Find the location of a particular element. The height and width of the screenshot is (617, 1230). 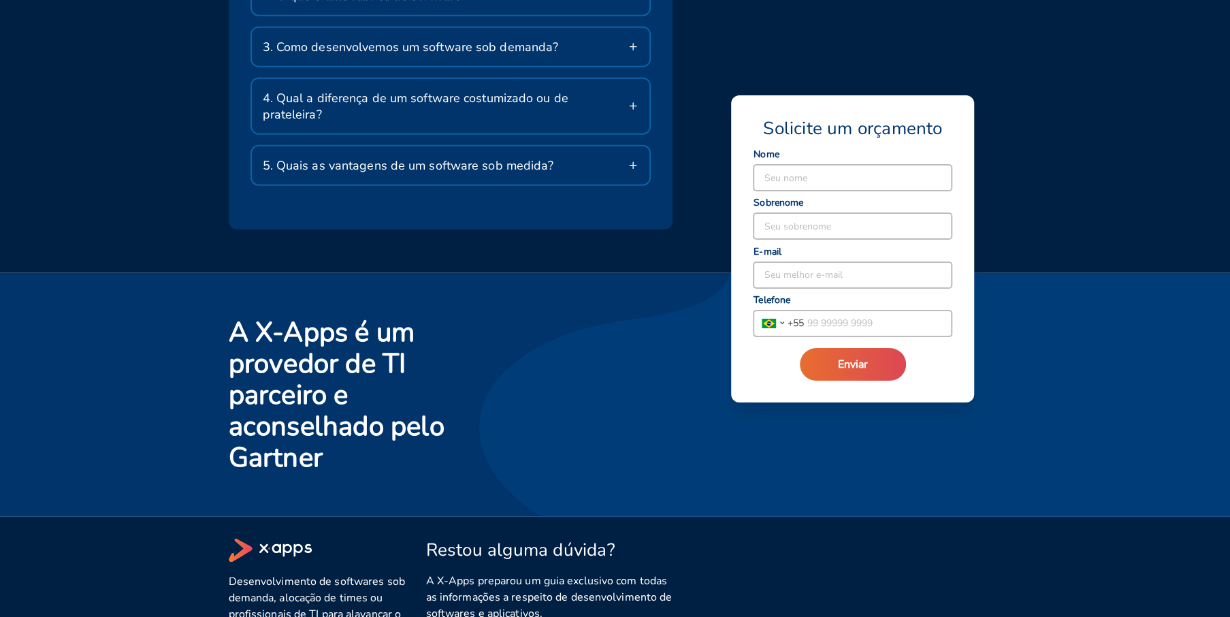

button: Enviar is located at coordinates (853, 364).